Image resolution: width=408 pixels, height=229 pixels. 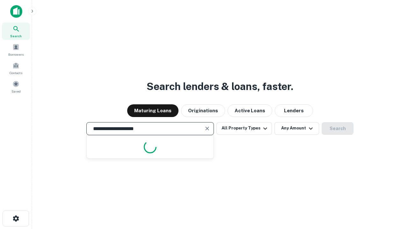 I want to click on div: Borrowers, so click(x=16, y=50).